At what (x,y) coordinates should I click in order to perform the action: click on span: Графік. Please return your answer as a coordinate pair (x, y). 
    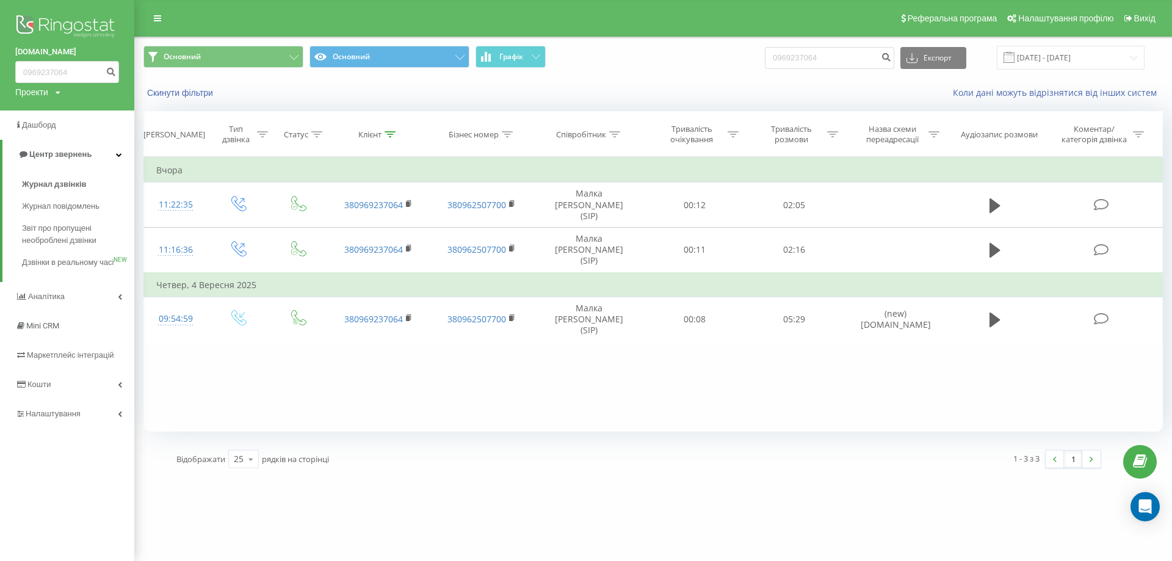
    Looking at the image, I should click on (511, 57).